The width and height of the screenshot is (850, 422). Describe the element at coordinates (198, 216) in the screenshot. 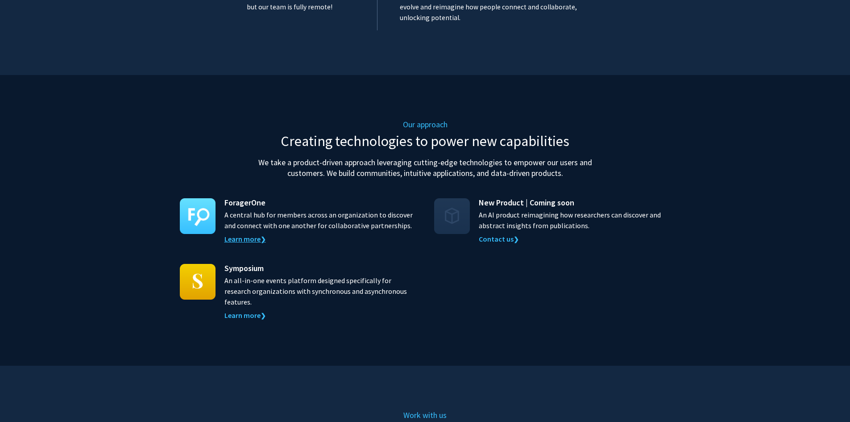

I see `img: foragerone_product_icon.png` at that location.